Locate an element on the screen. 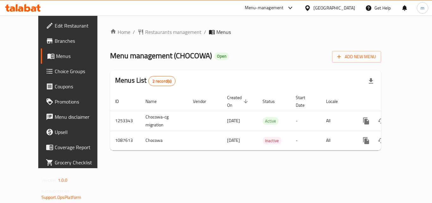 Image resolution: width=432 pixels, height=203 pixels. span: Add New Menu is located at coordinates (357, 57).